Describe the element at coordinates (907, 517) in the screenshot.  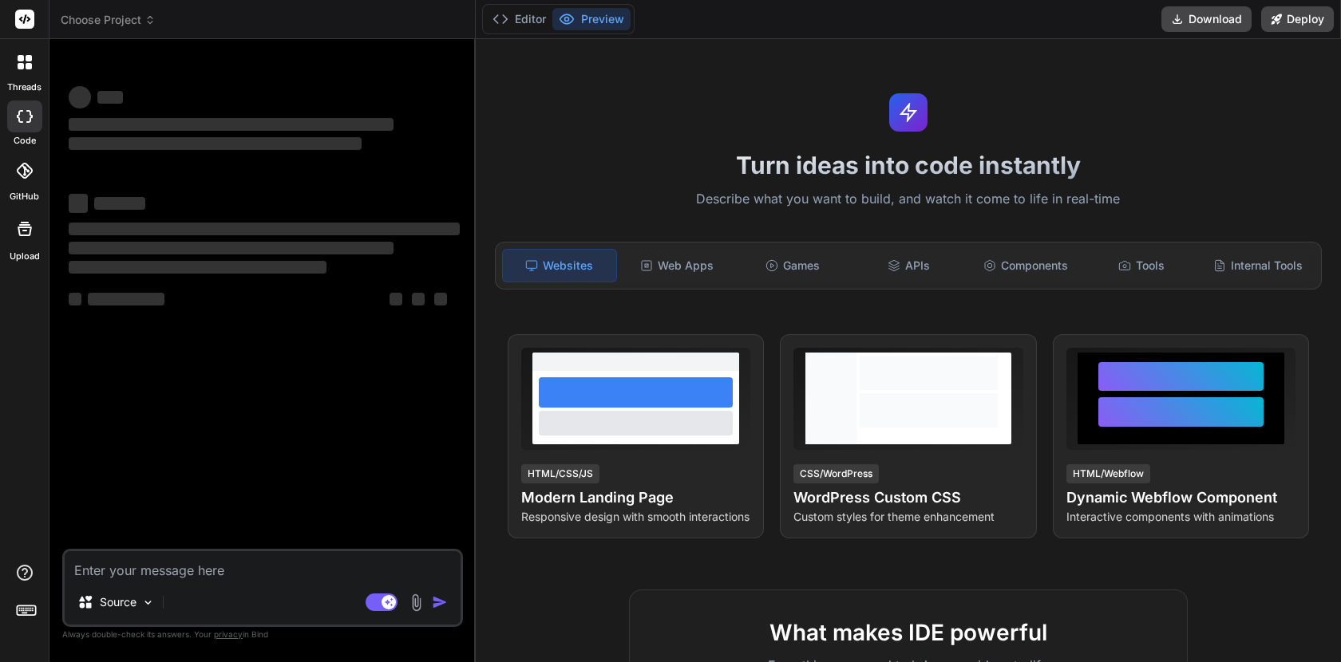
I see `p: Custom styles for theme enhancement` at that location.